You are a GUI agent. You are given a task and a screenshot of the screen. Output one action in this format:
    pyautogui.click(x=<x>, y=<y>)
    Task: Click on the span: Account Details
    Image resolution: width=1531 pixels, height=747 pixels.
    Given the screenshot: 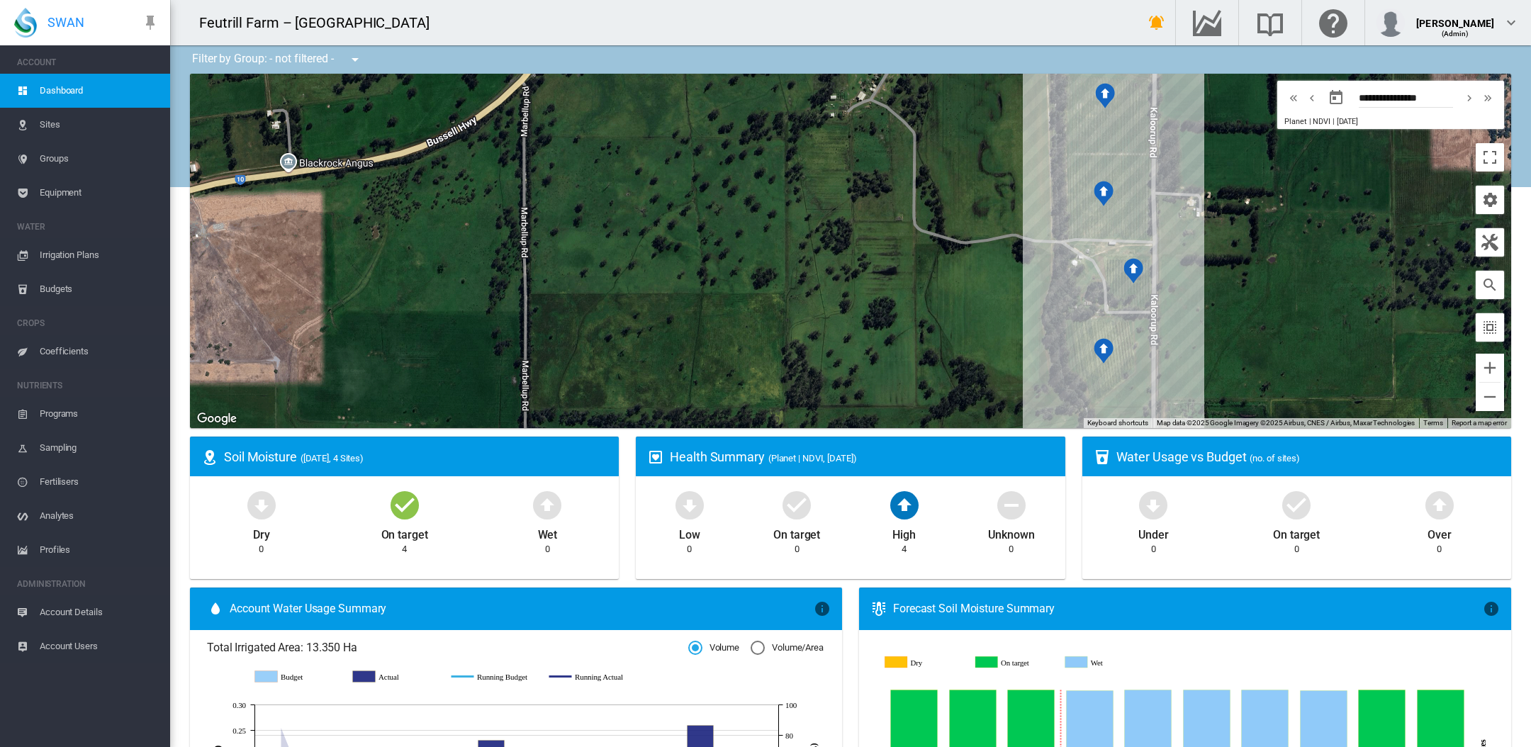 What is the action you would take?
    pyautogui.click(x=99, y=612)
    